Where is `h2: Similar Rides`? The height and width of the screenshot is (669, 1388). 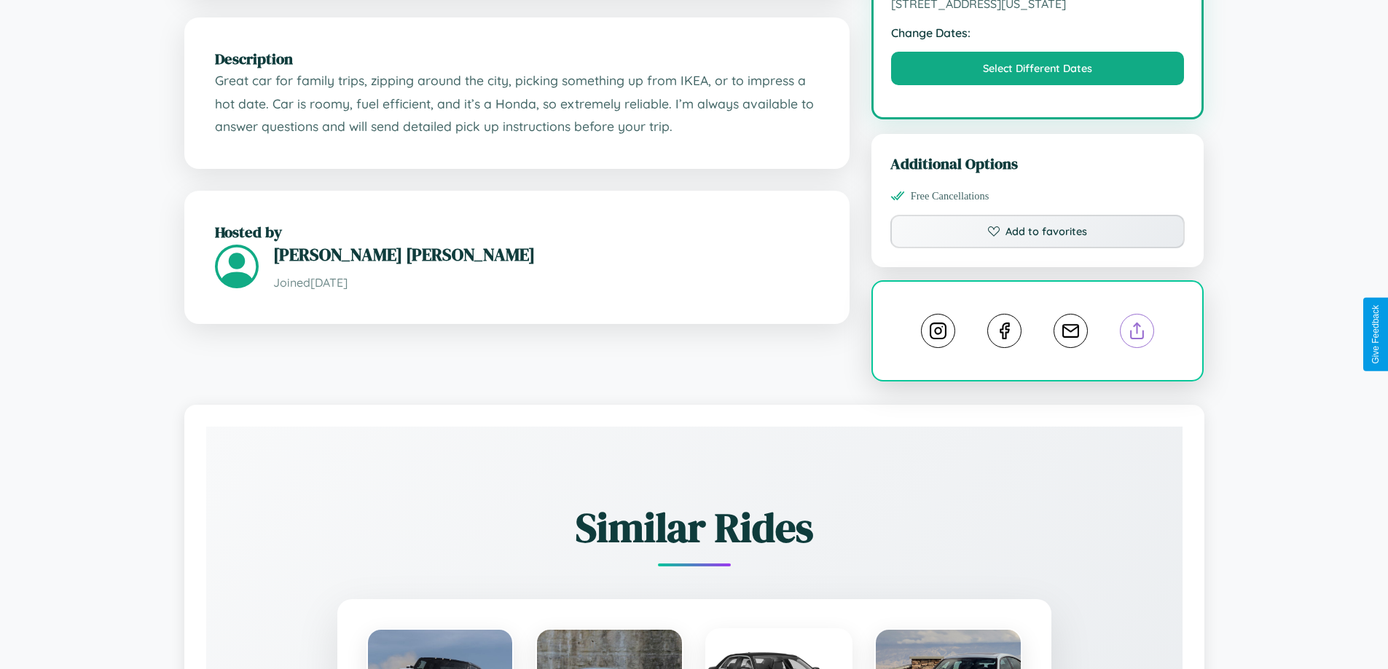 h2: Similar Rides is located at coordinates (694, 527).